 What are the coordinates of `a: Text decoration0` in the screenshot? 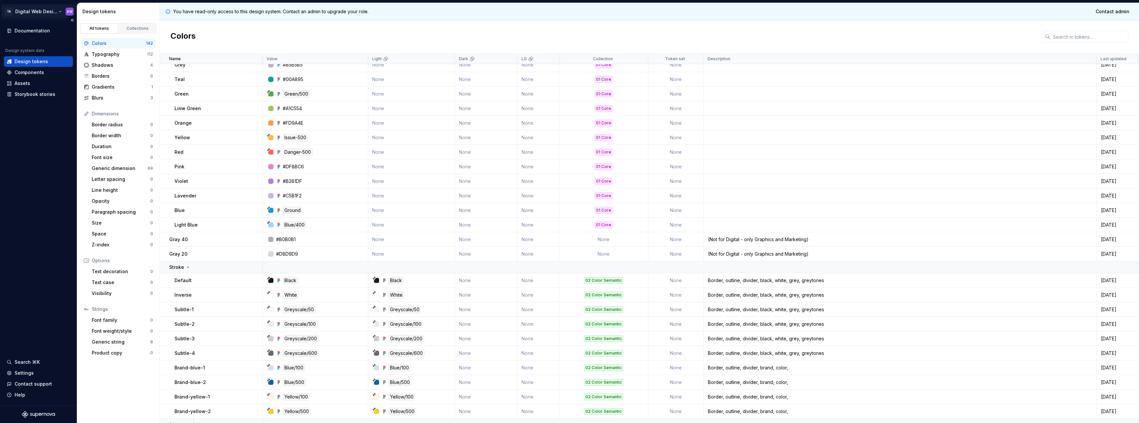 It's located at (122, 272).